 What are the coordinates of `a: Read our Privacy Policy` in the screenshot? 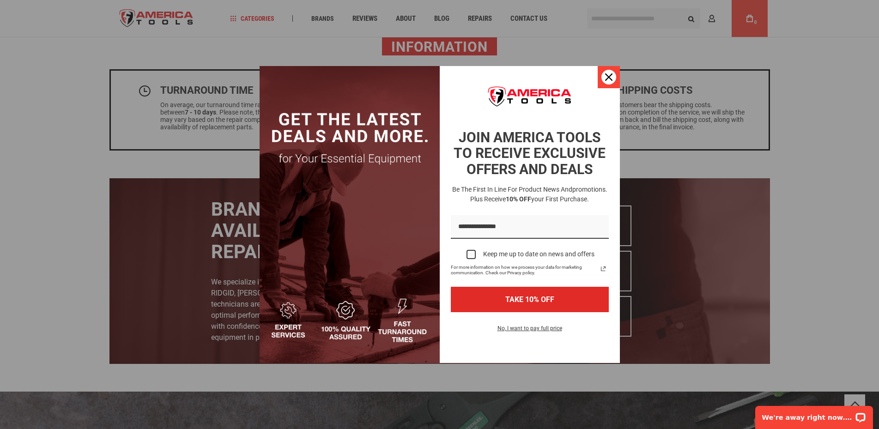 It's located at (603, 269).